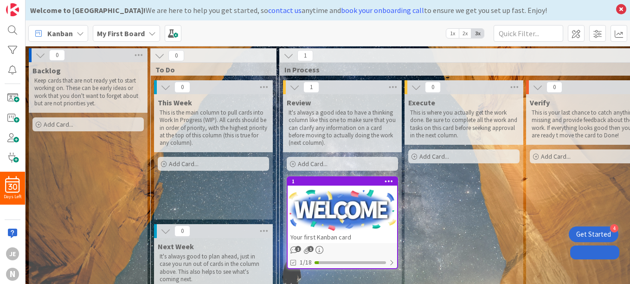  I want to click on span: 2x, so click(465, 33).